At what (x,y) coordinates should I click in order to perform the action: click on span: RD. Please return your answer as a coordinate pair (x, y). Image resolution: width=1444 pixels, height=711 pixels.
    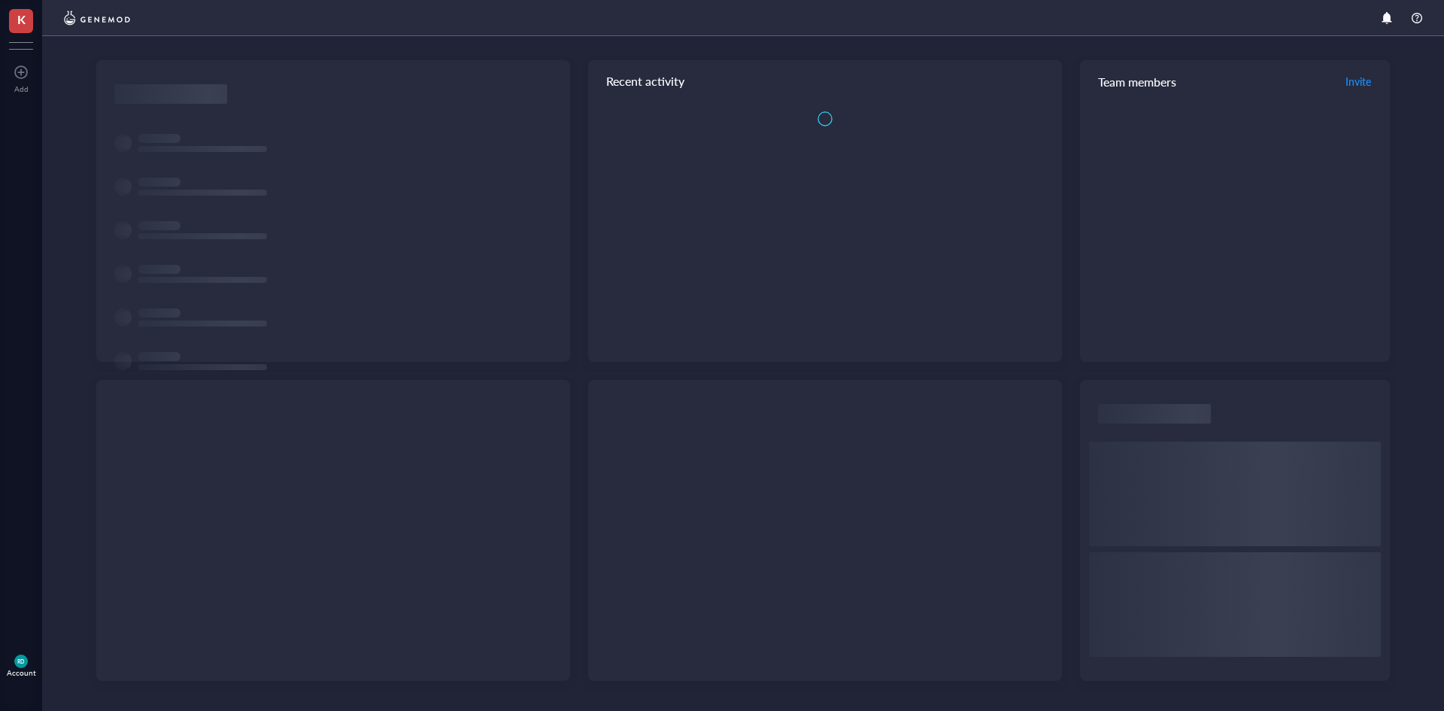
    Looking at the image, I should click on (21, 661).